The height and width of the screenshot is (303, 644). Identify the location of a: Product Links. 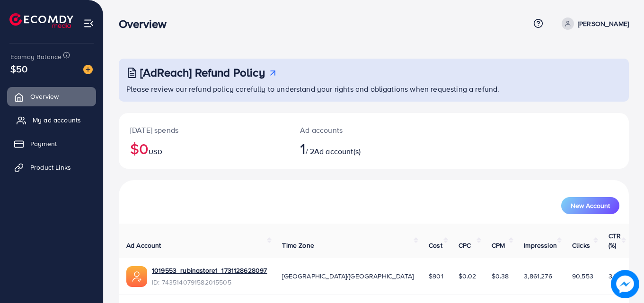
(52, 167).